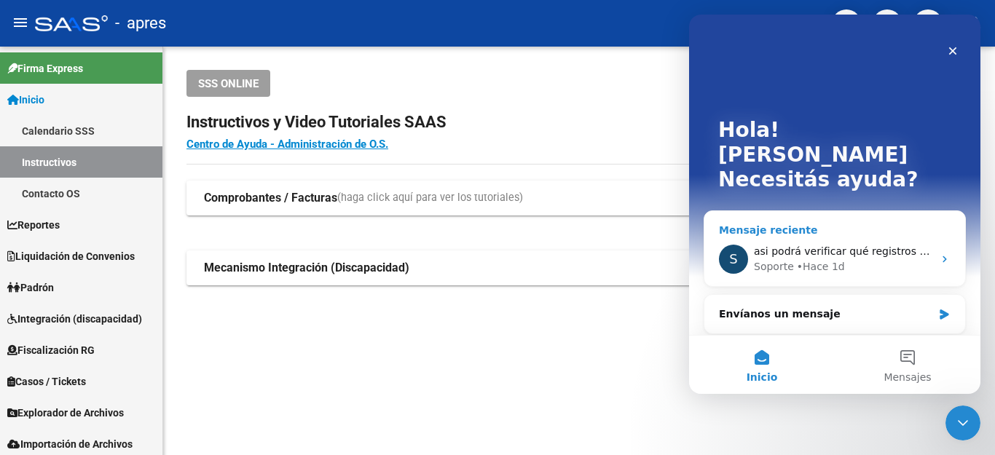 This screenshot has width=995, height=455. I want to click on span: Reportes, so click(34, 225).